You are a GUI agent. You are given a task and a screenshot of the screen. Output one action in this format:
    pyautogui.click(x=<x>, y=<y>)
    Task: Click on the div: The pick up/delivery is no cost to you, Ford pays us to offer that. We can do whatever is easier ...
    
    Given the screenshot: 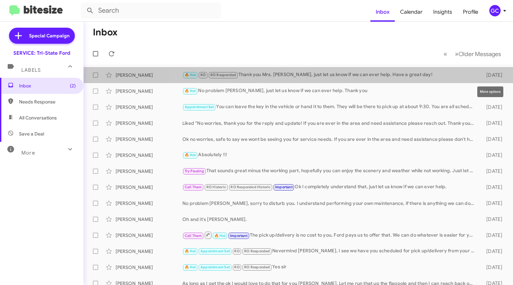 What is the action you would take?
    pyautogui.click(x=330, y=235)
    